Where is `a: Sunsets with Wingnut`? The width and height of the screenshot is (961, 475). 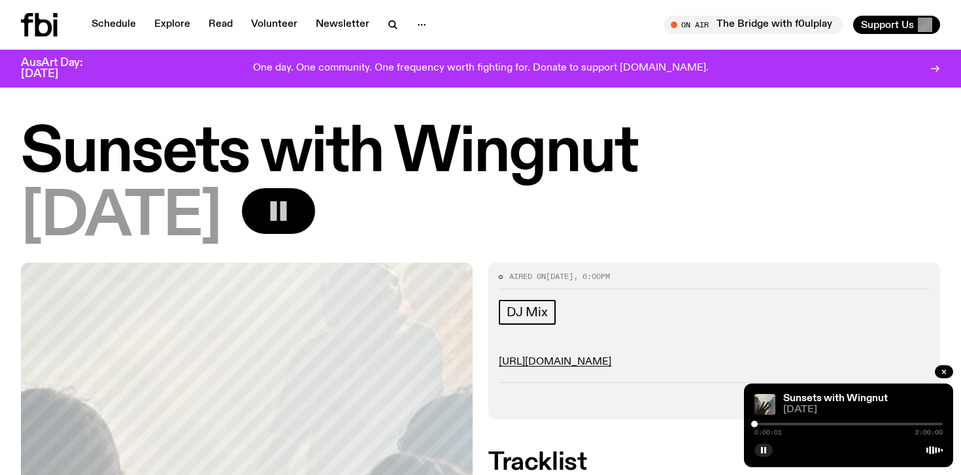
a: Sunsets with Wingnut is located at coordinates (835, 399).